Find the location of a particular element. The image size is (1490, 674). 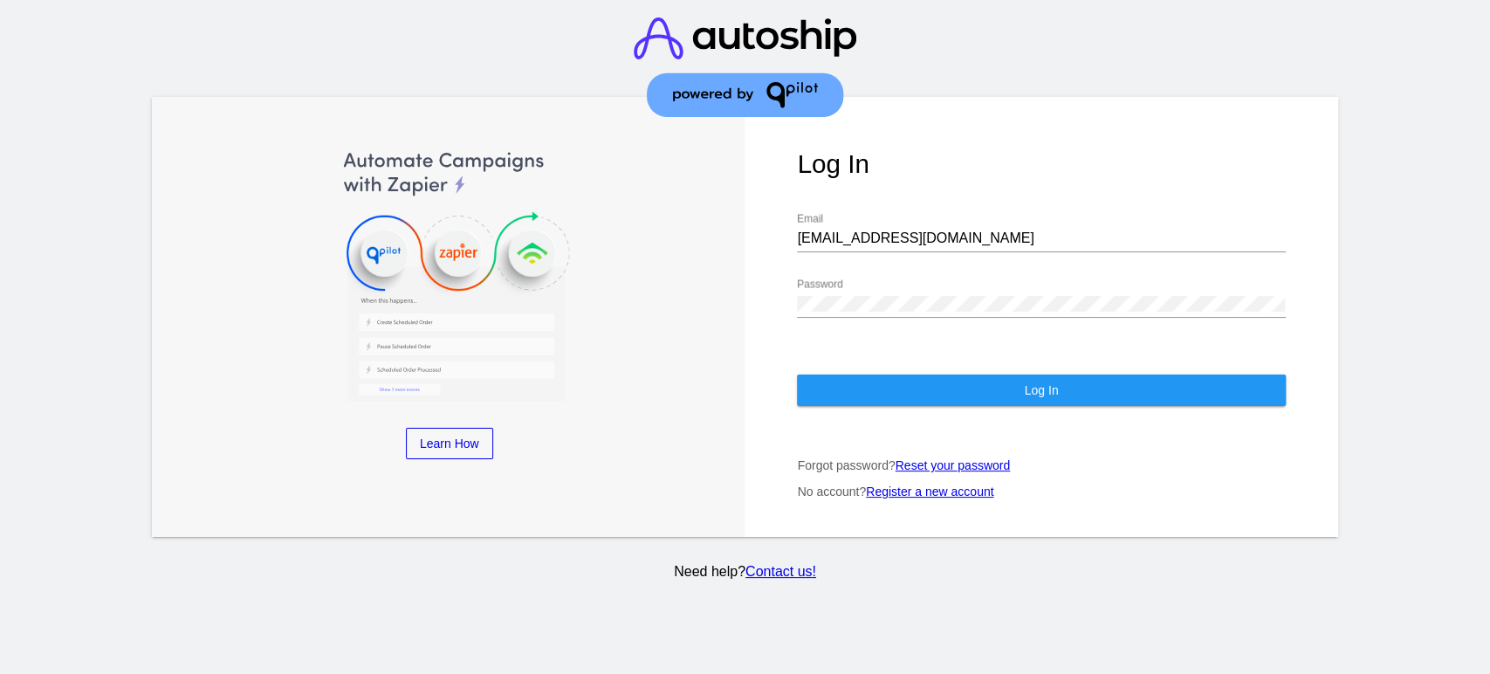

p: No account? is located at coordinates (1040, 491).